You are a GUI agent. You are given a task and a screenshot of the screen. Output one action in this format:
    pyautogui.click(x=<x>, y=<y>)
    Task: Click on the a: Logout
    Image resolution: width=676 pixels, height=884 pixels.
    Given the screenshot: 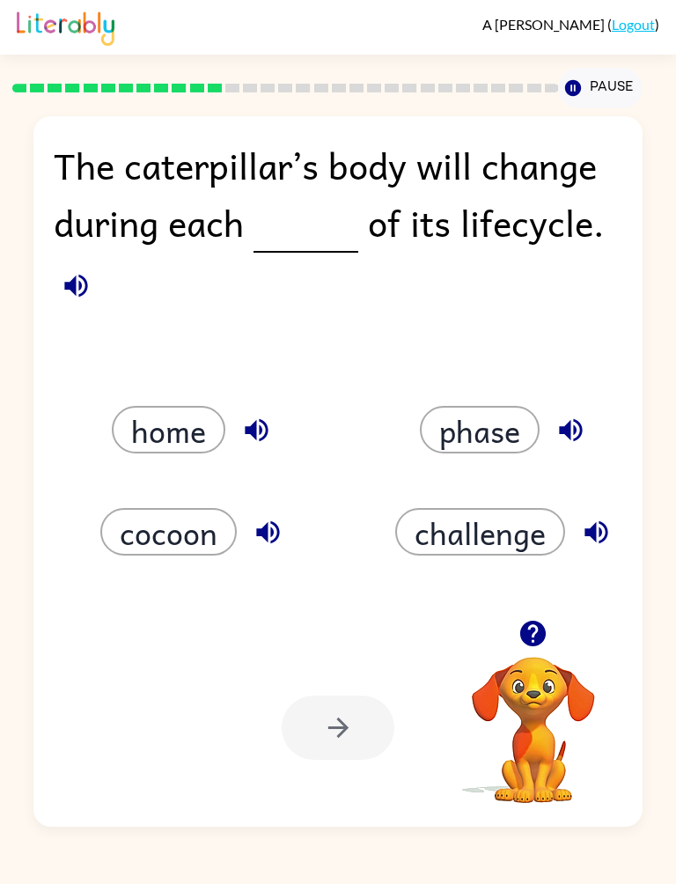 What is the action you would take?
    pyautogui.click(x=633, y=24)
    